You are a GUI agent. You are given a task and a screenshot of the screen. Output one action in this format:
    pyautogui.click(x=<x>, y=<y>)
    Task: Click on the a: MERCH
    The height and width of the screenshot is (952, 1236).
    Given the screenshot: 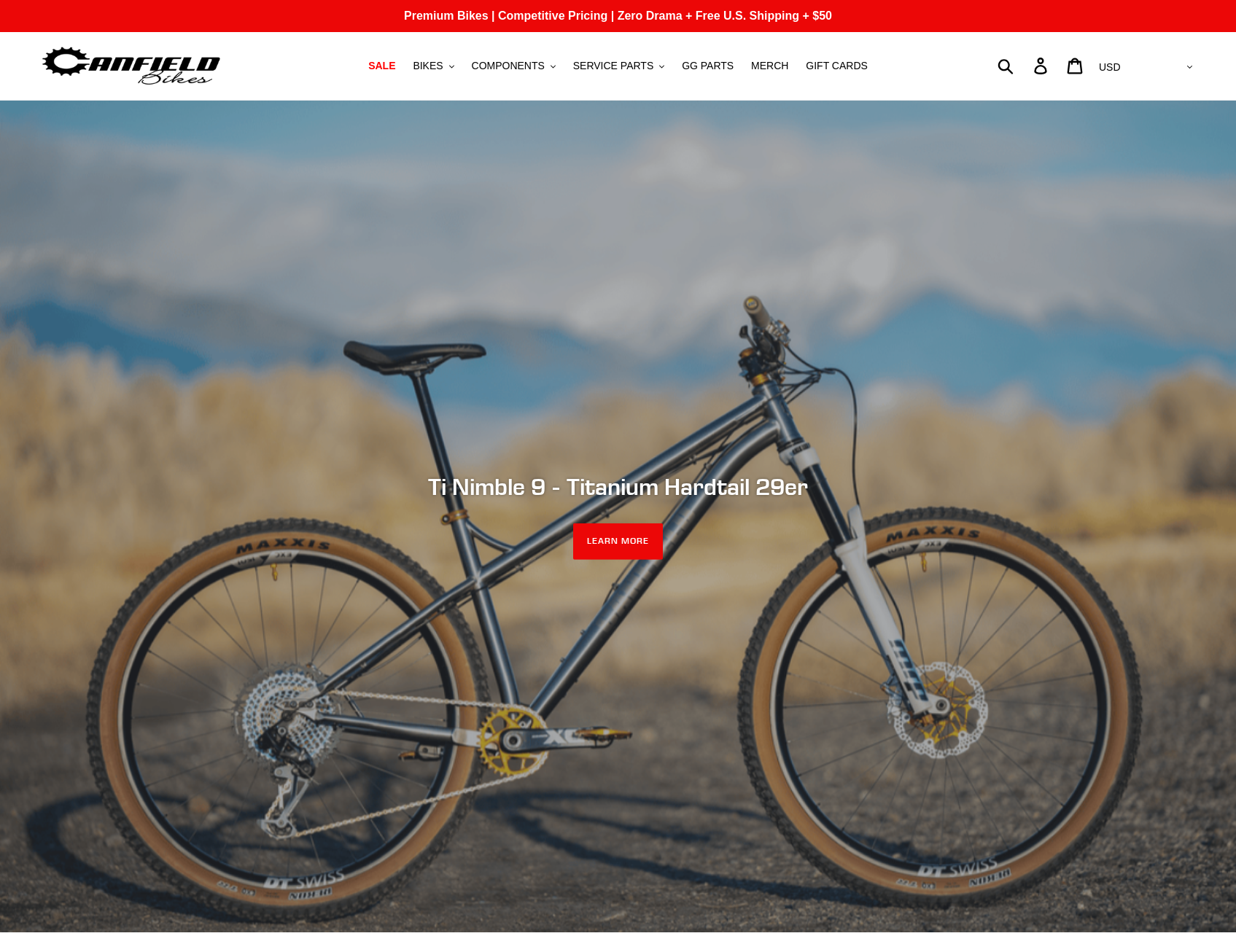 What is the action you would take?
    pyautogui.click(x=769, y=65)
    